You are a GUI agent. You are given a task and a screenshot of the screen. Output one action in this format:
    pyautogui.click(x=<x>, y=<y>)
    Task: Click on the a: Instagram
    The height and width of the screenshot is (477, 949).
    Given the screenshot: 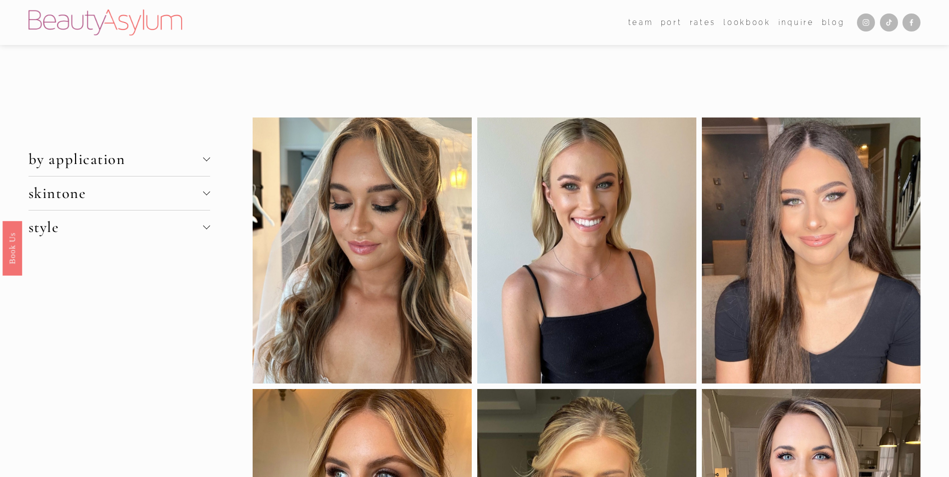 What is the action you would take?
    pyautogui.click(x=866, y=23)
    